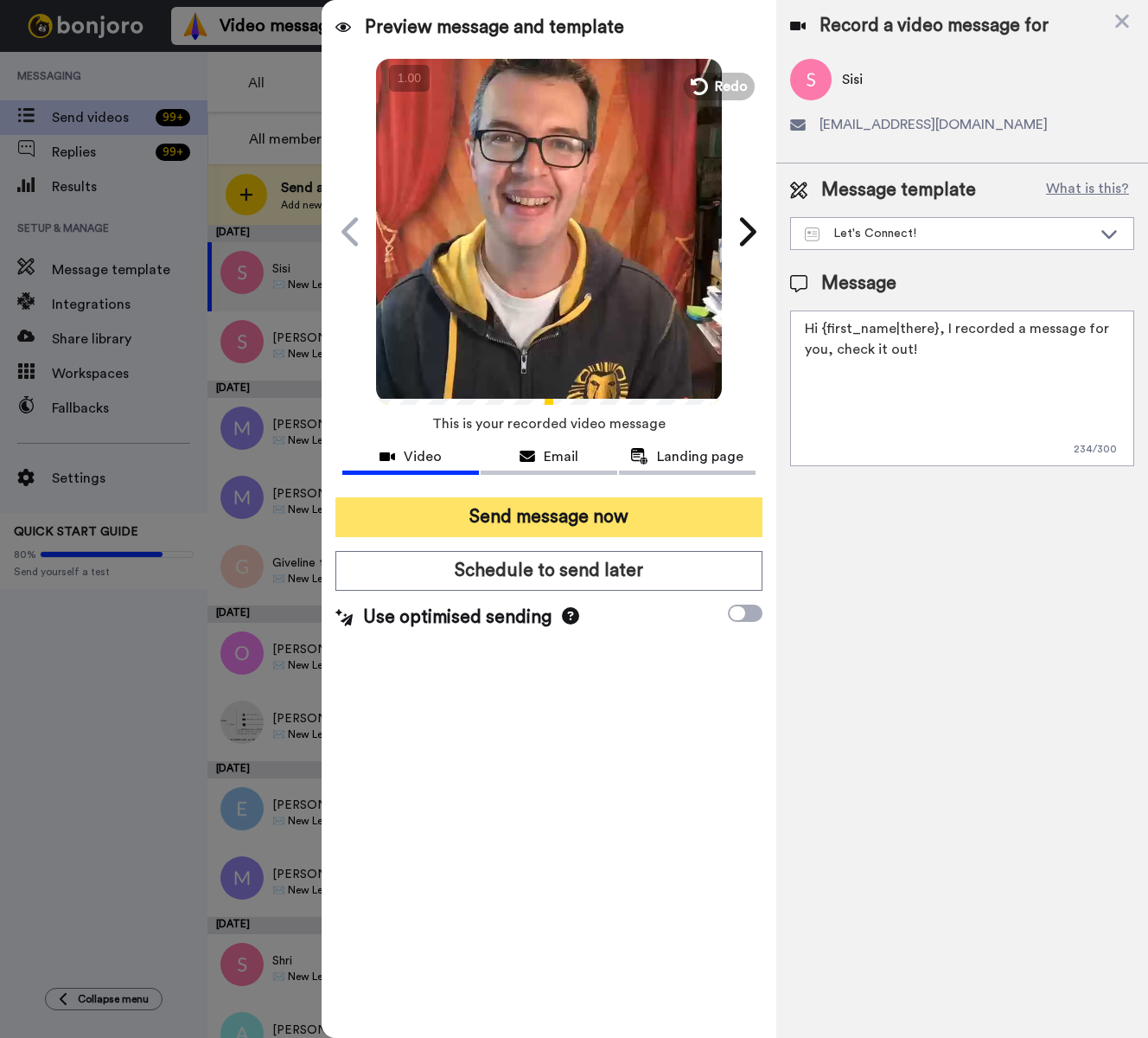 This screenshot has height=1038, width=1148. I want to click on button: Schedule to send later, so click(549, 570).